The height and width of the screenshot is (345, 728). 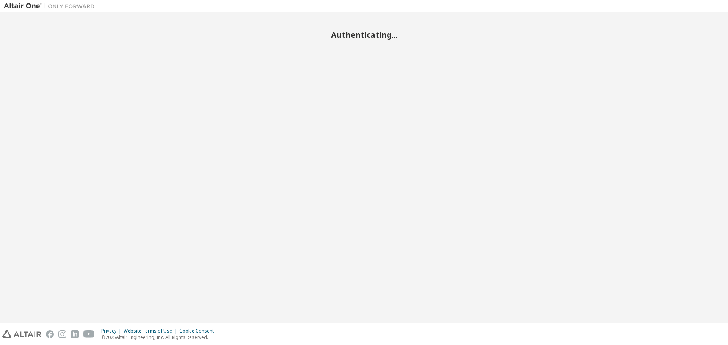 What do you see at coordinates (62, 334) in the screenshot?
I see `img: instagram.svg` at bounding box center [62, 334].